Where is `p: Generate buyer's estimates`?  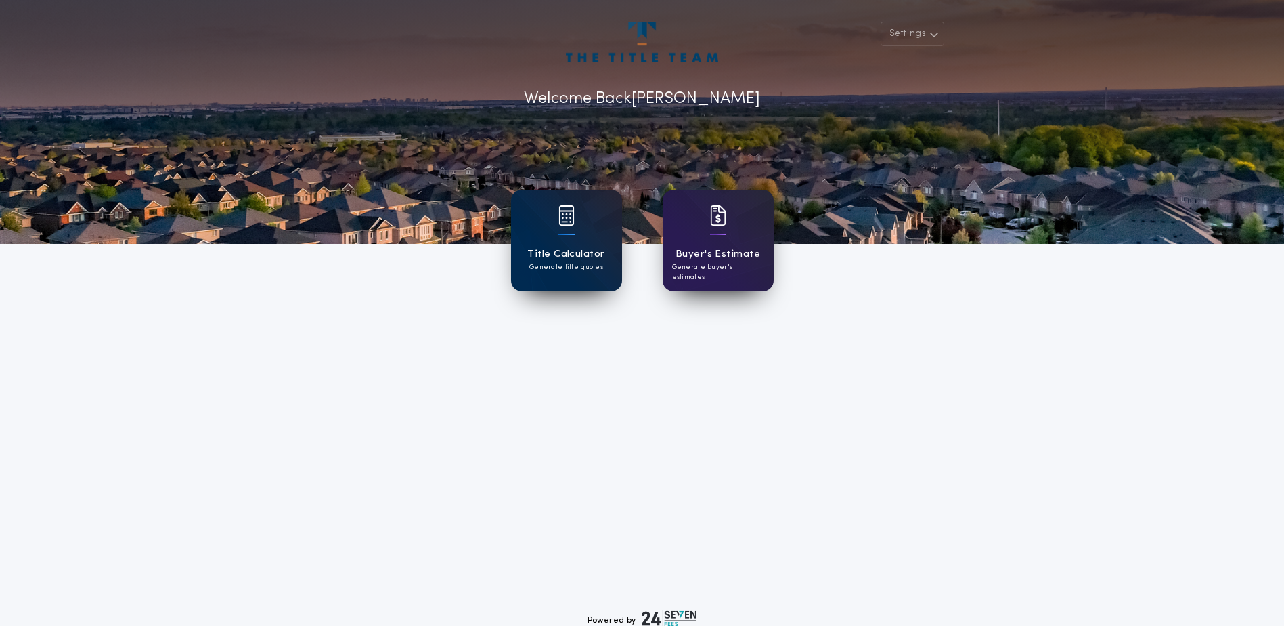 p: Generate buyer's estimates is located at coordinates (718, 272).